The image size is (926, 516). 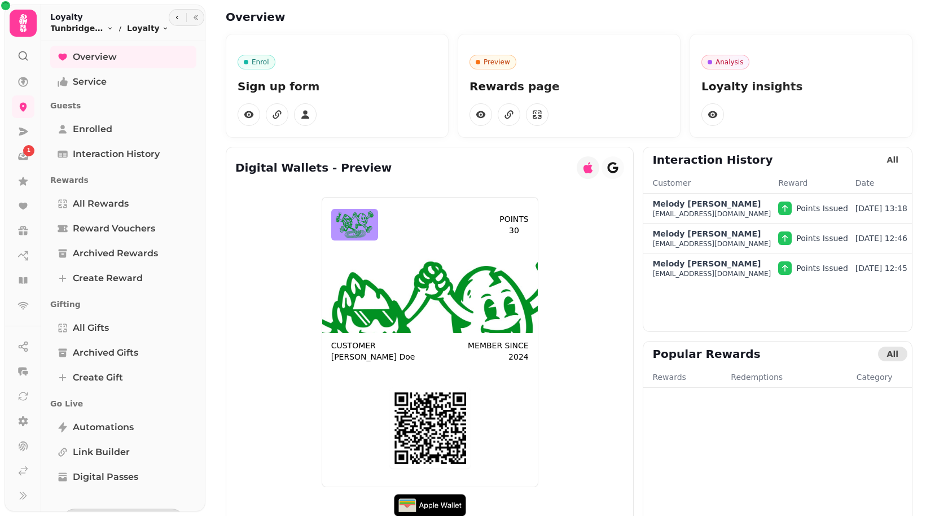 I want to click on span: Archived Gifts, so click(x=105, y=353).